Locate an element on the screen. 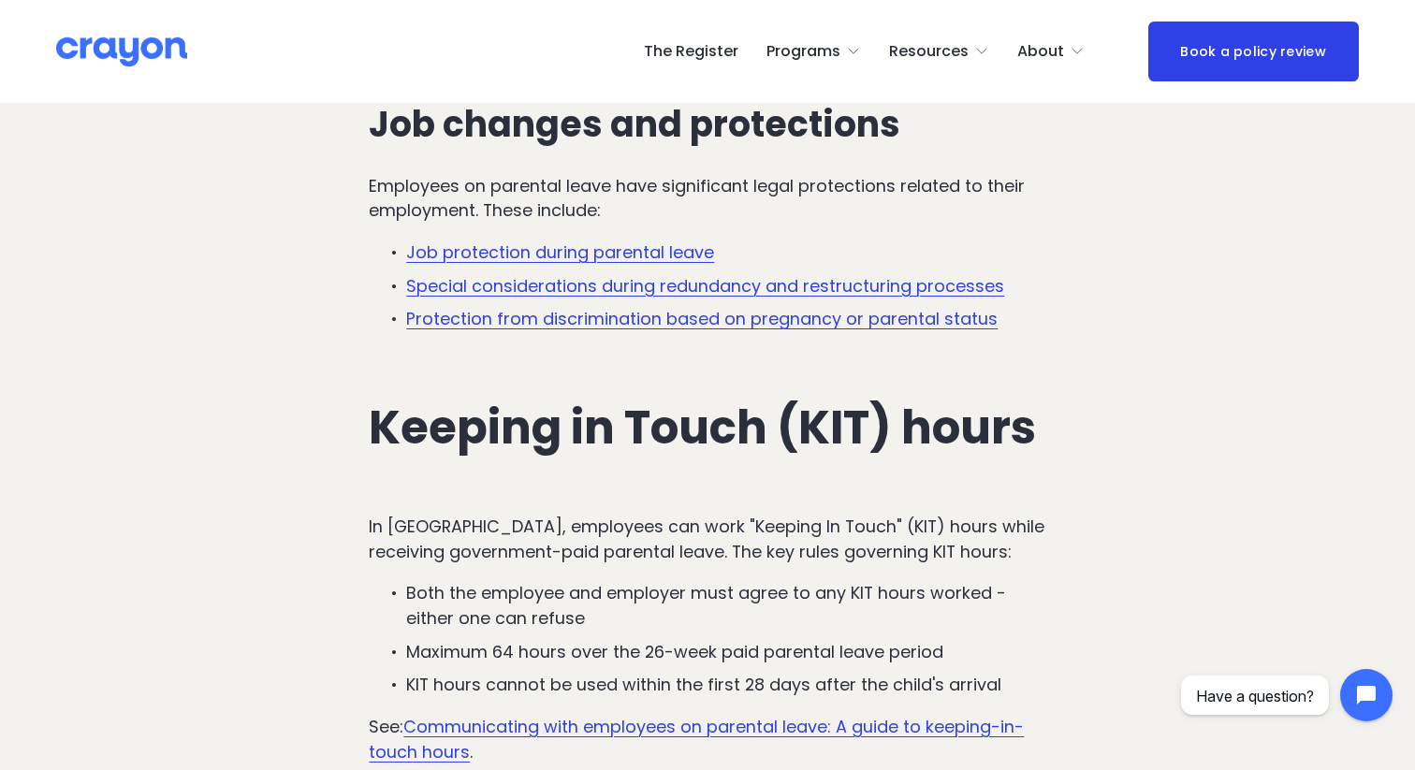 Image resolution: width=1415 pixels, height=770 pixels. a: Special considerations during redundancy and restructuring processes is located at coordinates (705, 285).